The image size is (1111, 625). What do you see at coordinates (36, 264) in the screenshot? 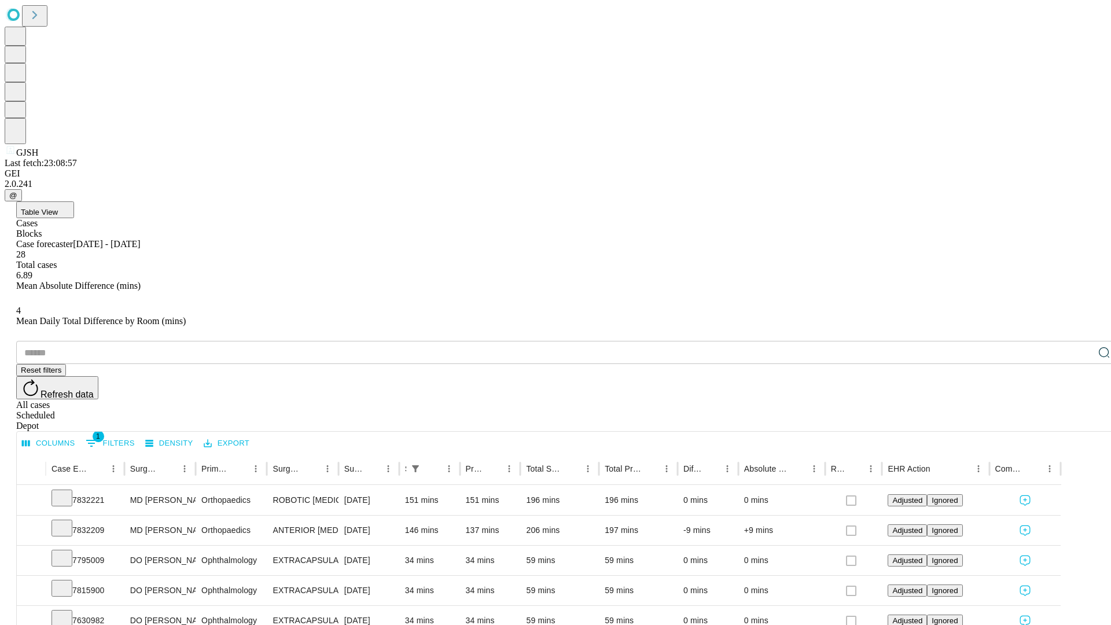
I see `span: Total cases` at bounding box center [36, 264].